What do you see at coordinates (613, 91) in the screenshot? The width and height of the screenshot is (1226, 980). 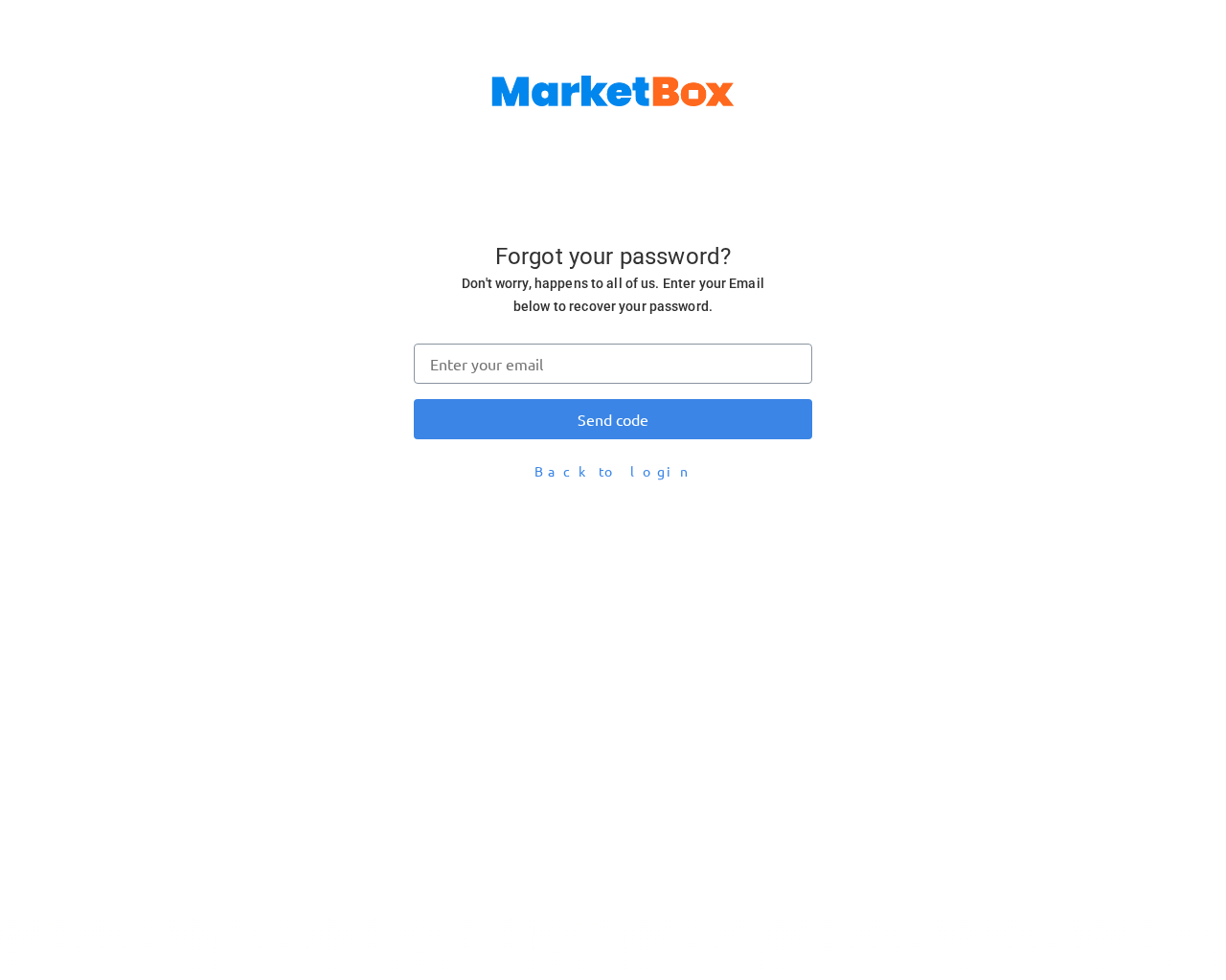 I see `img: MarketBox logo` at bounding box center [613, 91].